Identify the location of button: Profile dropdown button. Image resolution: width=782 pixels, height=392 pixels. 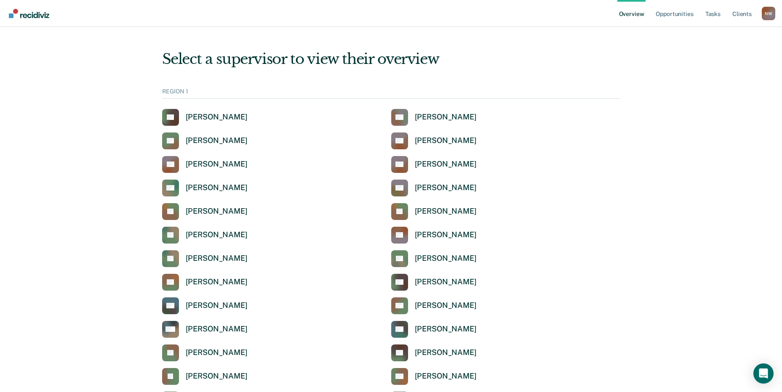
(768, 13).